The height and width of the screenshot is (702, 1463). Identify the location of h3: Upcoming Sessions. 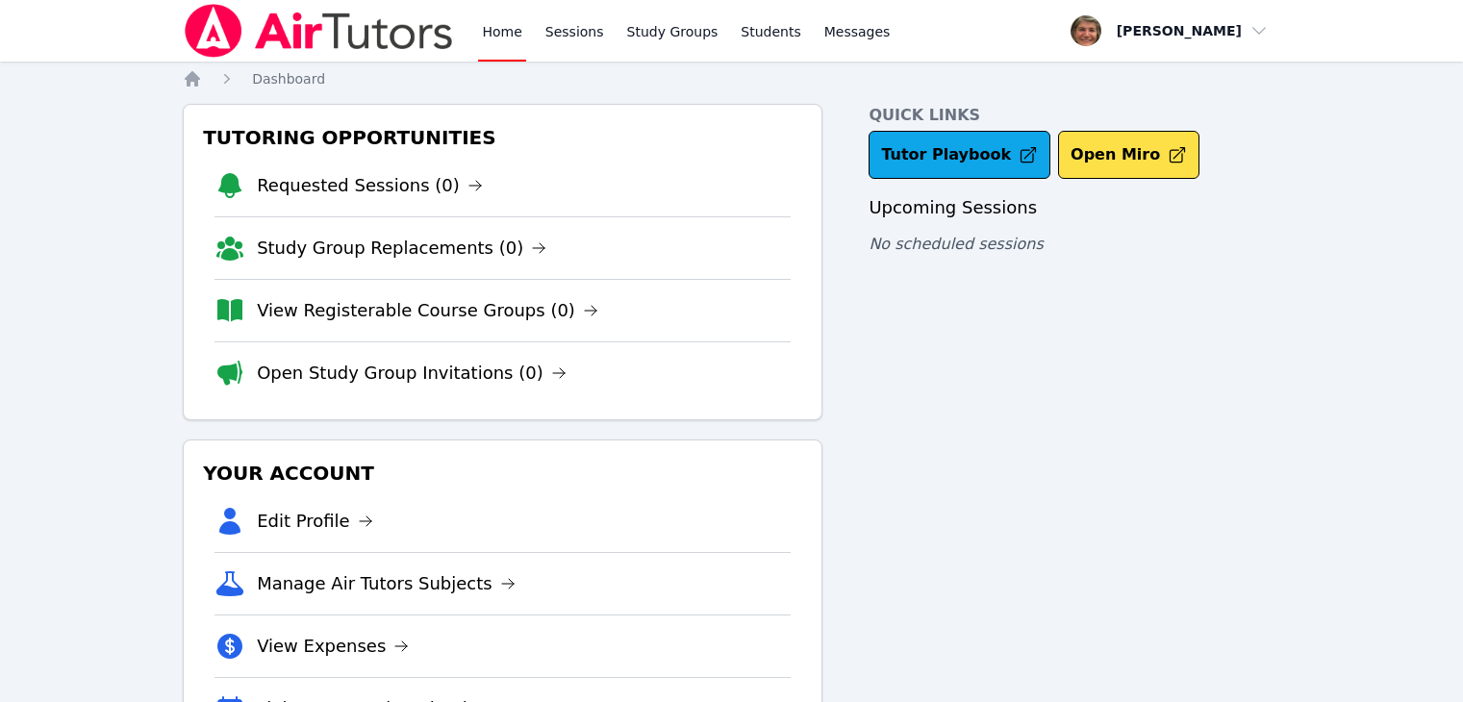
(1075, 208).